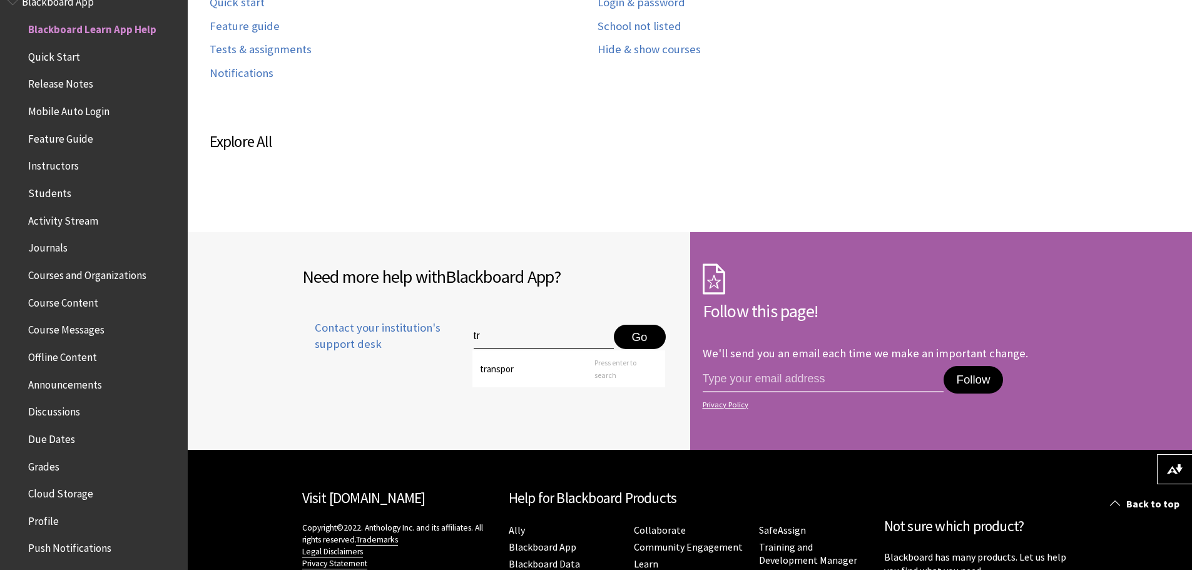 This screenshot has width=1192, height=570. I want to click on span: Journals, so click(48, 246).